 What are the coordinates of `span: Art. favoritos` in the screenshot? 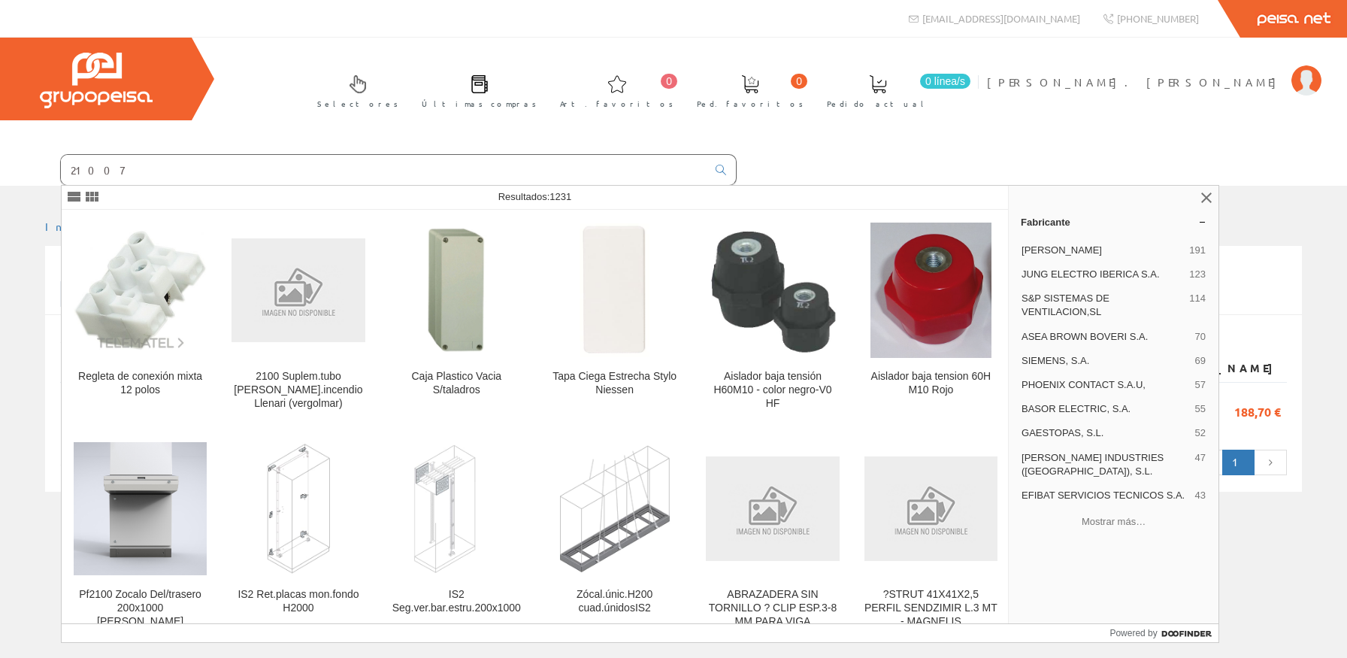 It's located at (616, 104).